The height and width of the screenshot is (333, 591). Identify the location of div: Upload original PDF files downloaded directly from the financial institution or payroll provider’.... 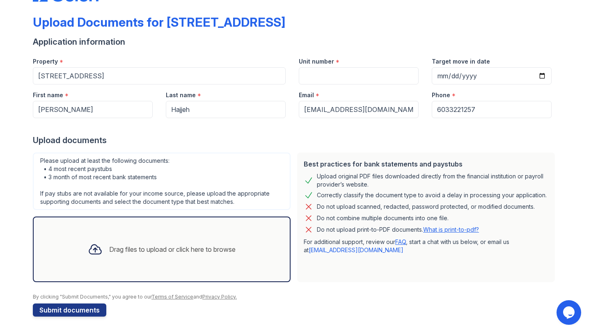
(433, 181).